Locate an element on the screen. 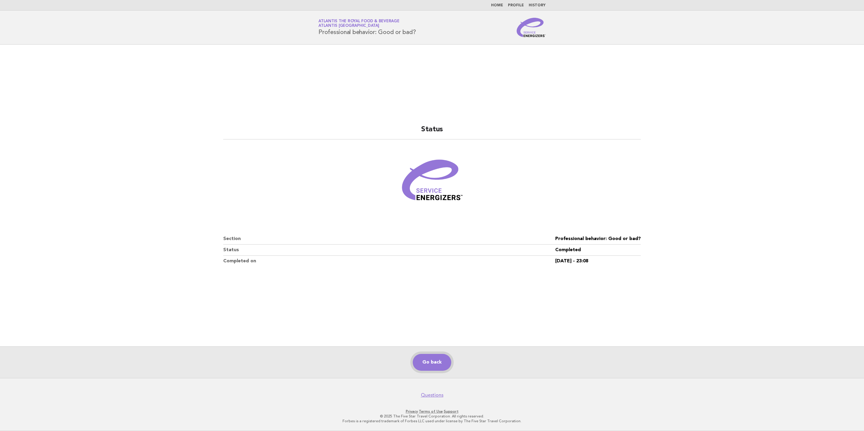 The height and width of the screenshot is (431, 864). a: History is located at coordinates (537, 5).